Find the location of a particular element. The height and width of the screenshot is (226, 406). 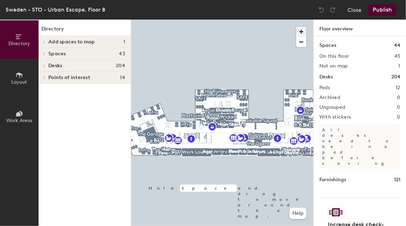

span: Spaces is located at coordinates (57, 54).